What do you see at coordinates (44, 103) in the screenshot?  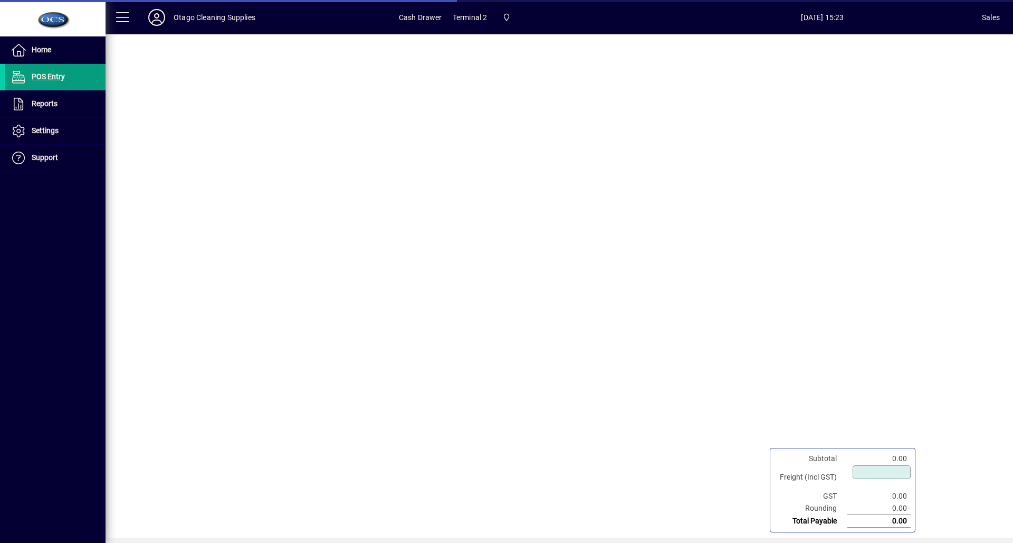 I see `span: Reports` at bounding box center [44, 103].